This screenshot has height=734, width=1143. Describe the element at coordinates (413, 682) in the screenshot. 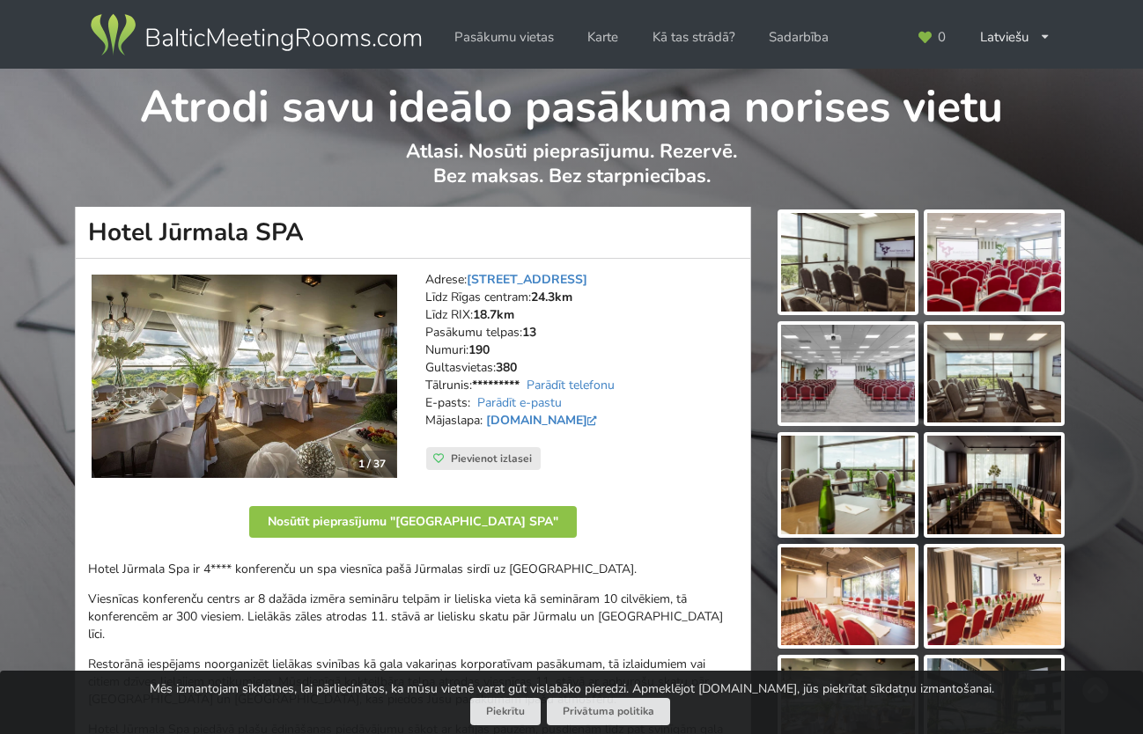

I see `p: Restorānā iespējams noorganizēt lielākas svinības kā gala vakariņas korporatīvam pasākumam, tā iz...` at that location.